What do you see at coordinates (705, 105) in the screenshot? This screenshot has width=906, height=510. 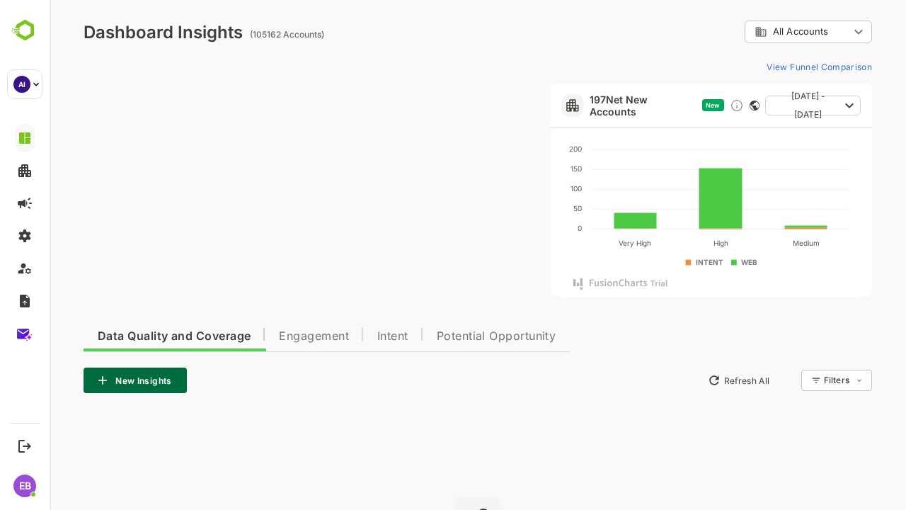 I see `div: This card does not support filter and segments` at bounding box center [705, 105].